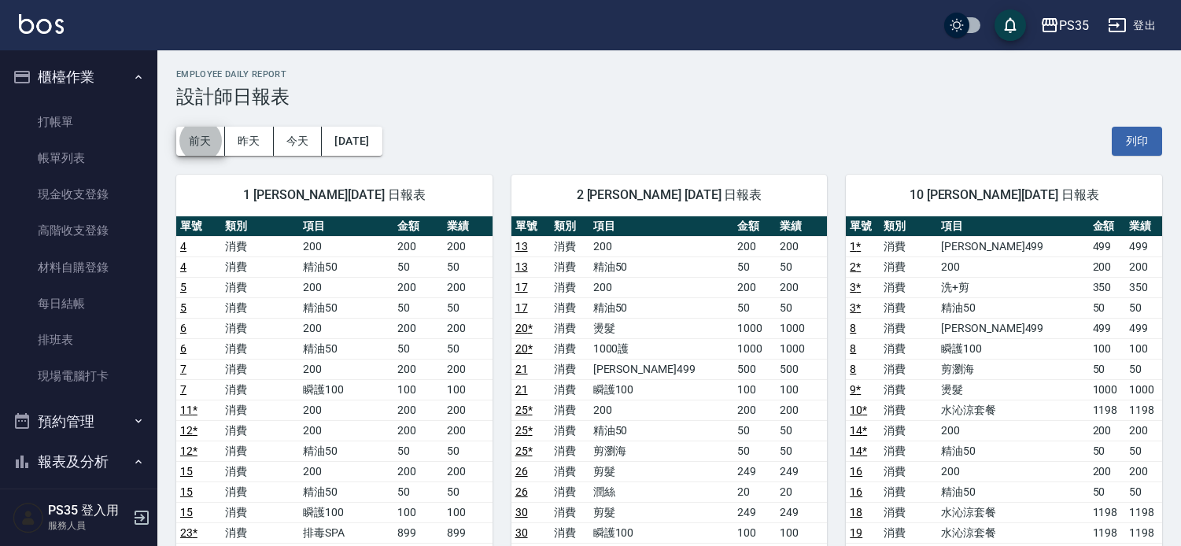  Describe the element at coordinates (249, 141) in the screenshot. I see `button: 昨天` at that location.